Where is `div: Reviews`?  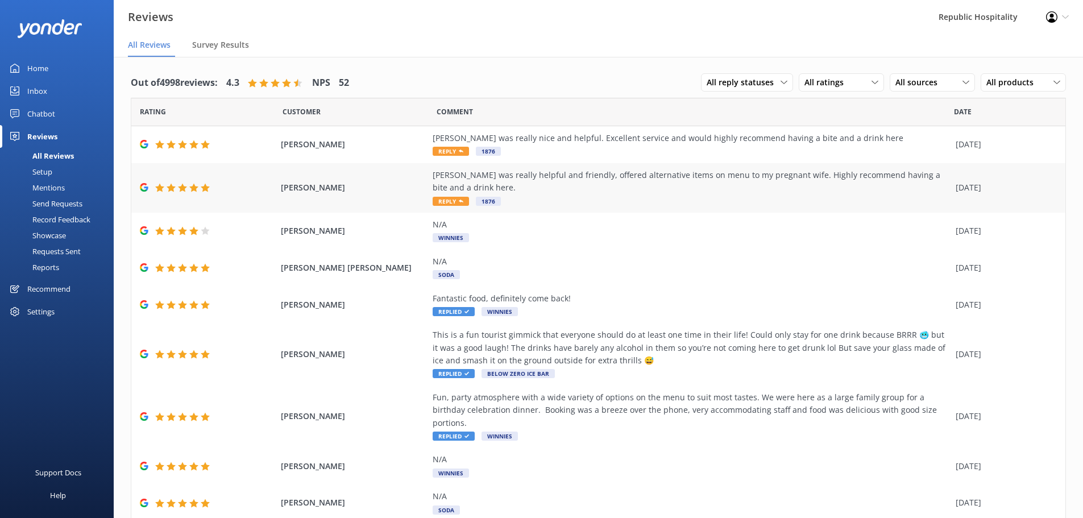 div: Reviews is located at coordinates (42, 136).